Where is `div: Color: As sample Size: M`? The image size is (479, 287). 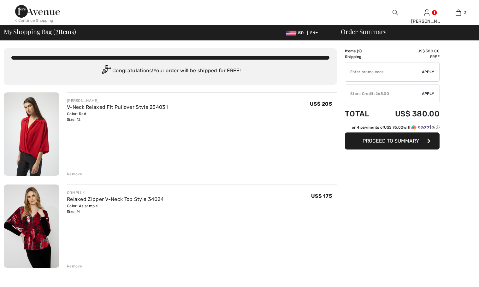
div: Color: As sample Size: M is located at coordinates (115, 209).